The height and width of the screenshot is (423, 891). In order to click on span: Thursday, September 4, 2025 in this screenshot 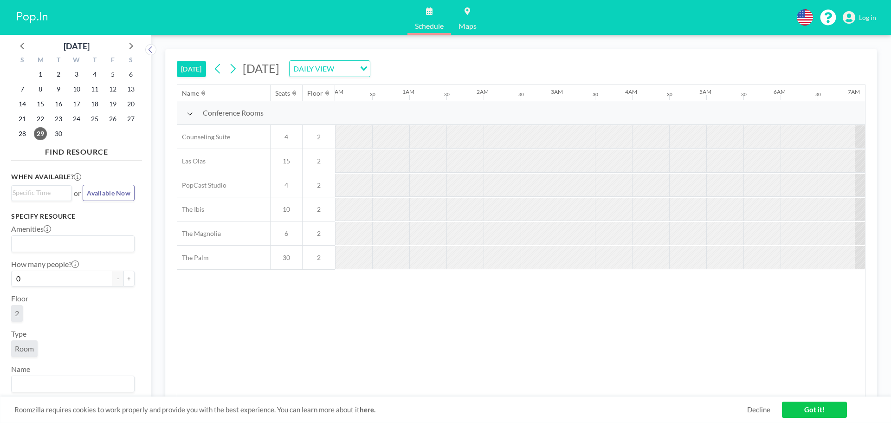, I will do `click(95, 74)`.